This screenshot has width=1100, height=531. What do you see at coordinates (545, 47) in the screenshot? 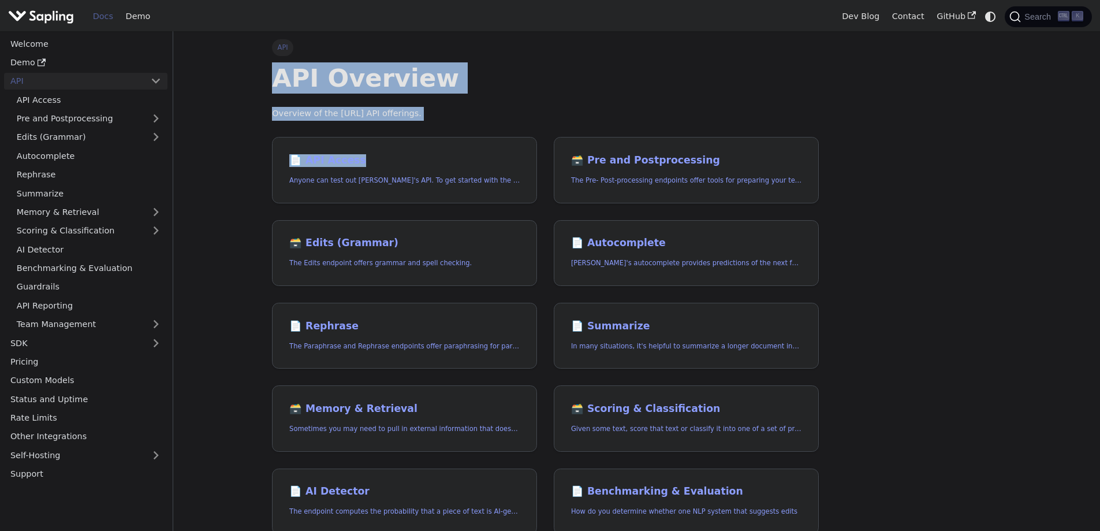
I see `nav: Breadcrumbs` at bounding box center [545, 47].